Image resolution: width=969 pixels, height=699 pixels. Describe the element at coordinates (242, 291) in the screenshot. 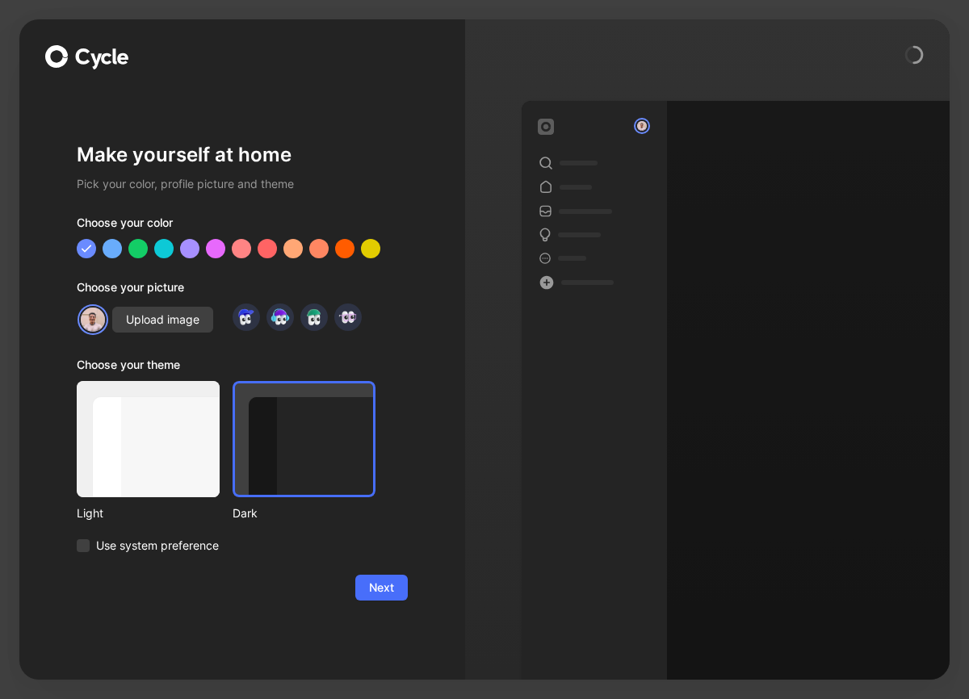

I see `div: Choose your picture` at that location.